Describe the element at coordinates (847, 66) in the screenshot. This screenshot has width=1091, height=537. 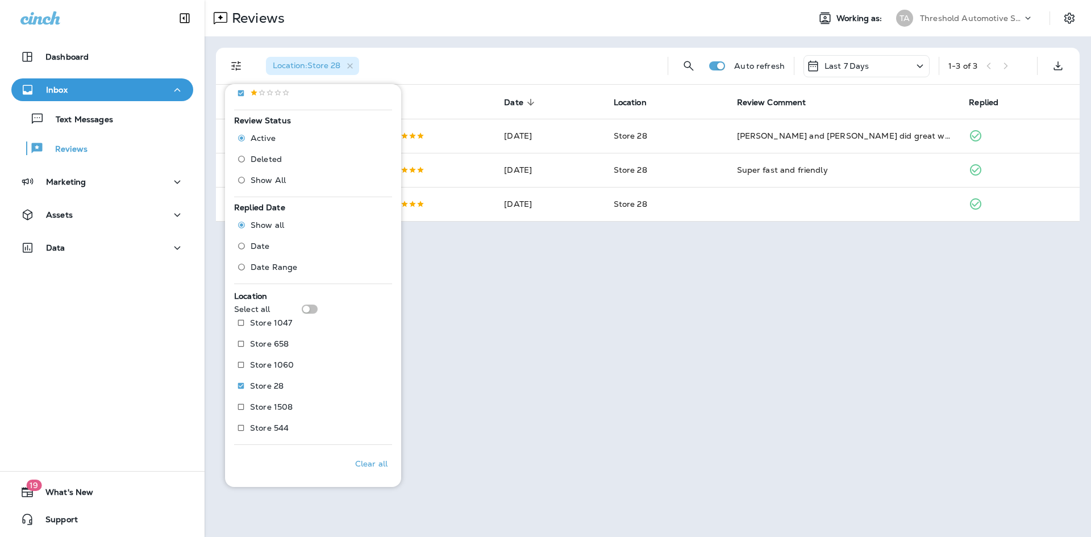
I see `p: Last 7 Days` at that location.